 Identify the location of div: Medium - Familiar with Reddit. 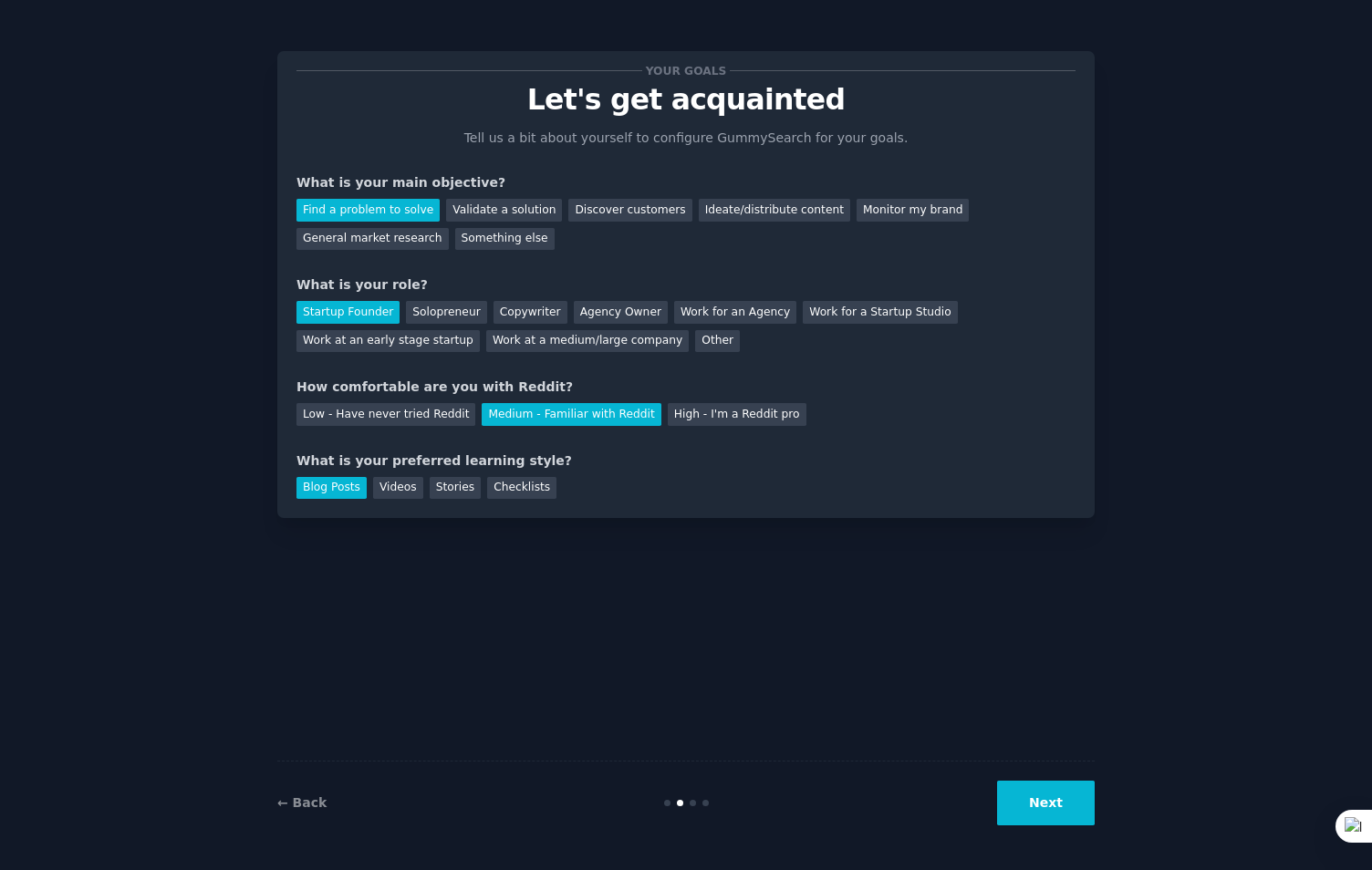
(572, 414).